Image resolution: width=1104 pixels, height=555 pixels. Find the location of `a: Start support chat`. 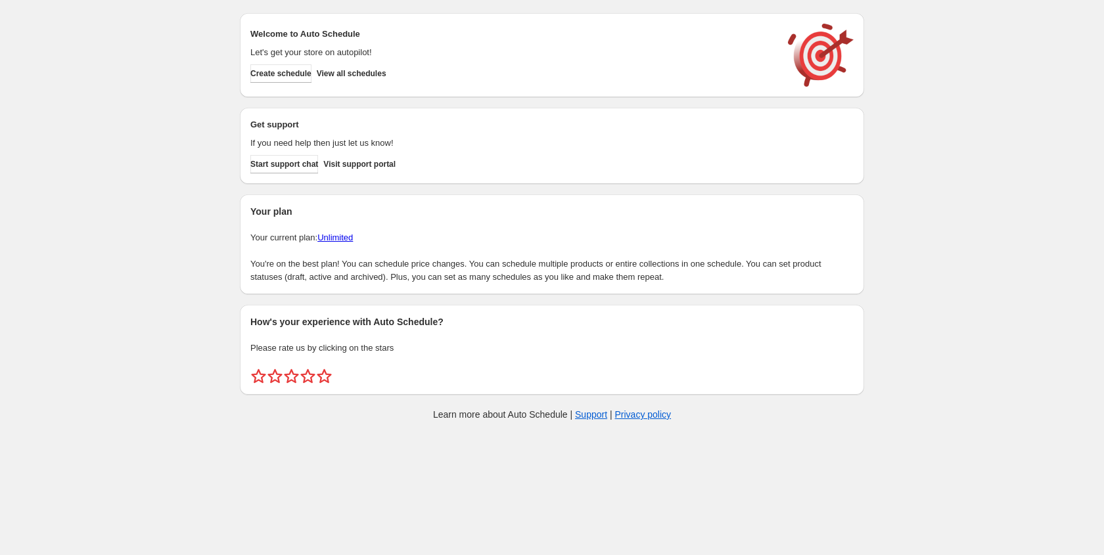

a: Start support chat is located at coordinates (284, 164).